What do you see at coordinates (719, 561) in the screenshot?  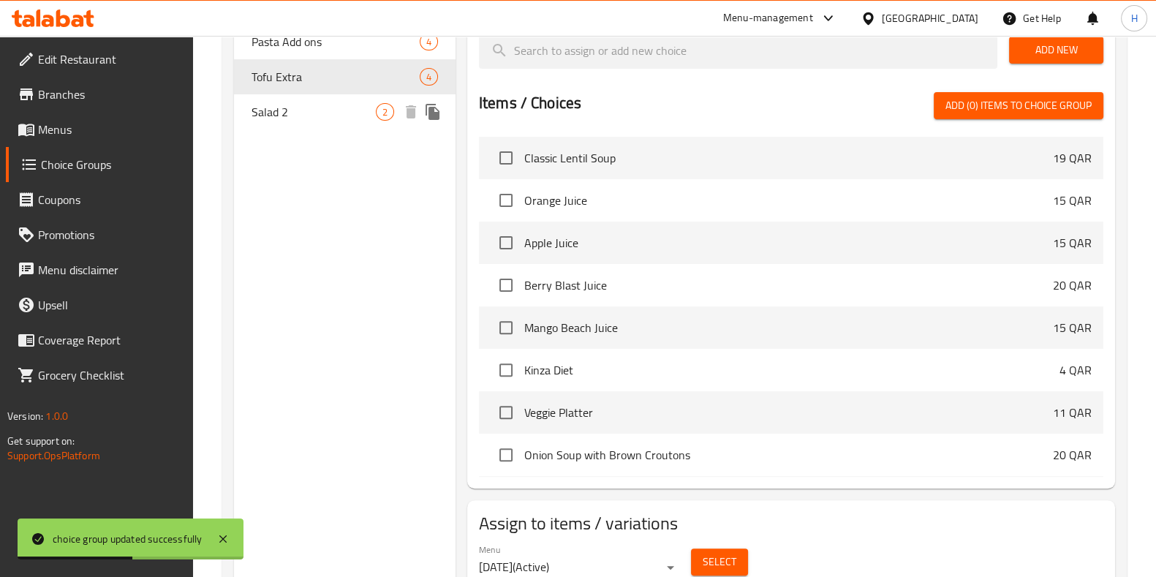 I see `span: Select` at bounding box center [719, 561].